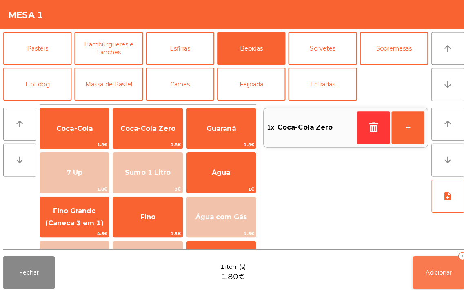 Image resolution: width=464 pixels, height=290 pixels. Describe the element at coordinates (108, 84) in the screenshot. I see `button: Massa de Pastel` at that location.